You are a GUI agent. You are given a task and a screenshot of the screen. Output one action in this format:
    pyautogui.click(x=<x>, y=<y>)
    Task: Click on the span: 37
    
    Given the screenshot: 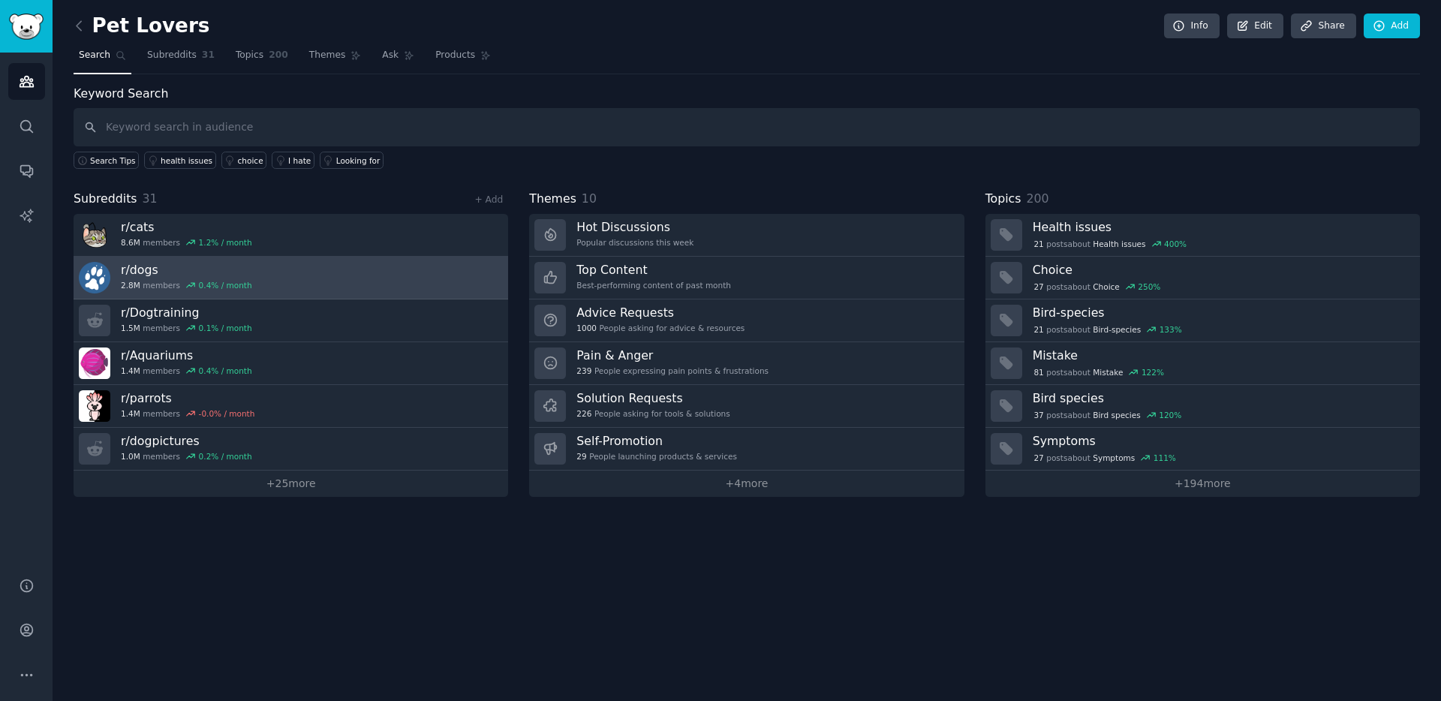 What is the action you would take?
    pyautogui.click(x=1038, y=415)
    